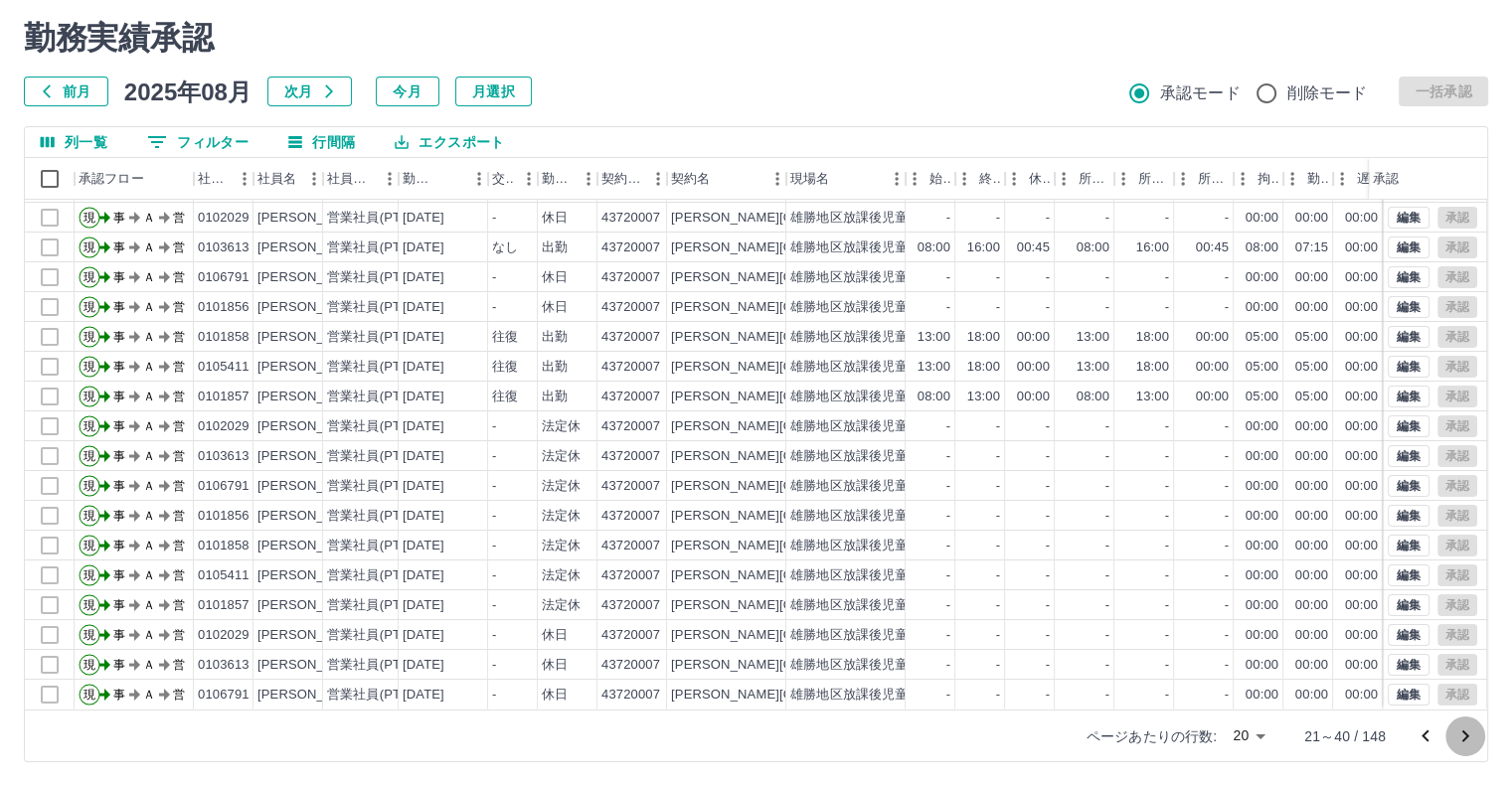  What do you see at coordinates (505, 248) in the screenshot?
I see `div: なし` at bounding box center [505, 248].